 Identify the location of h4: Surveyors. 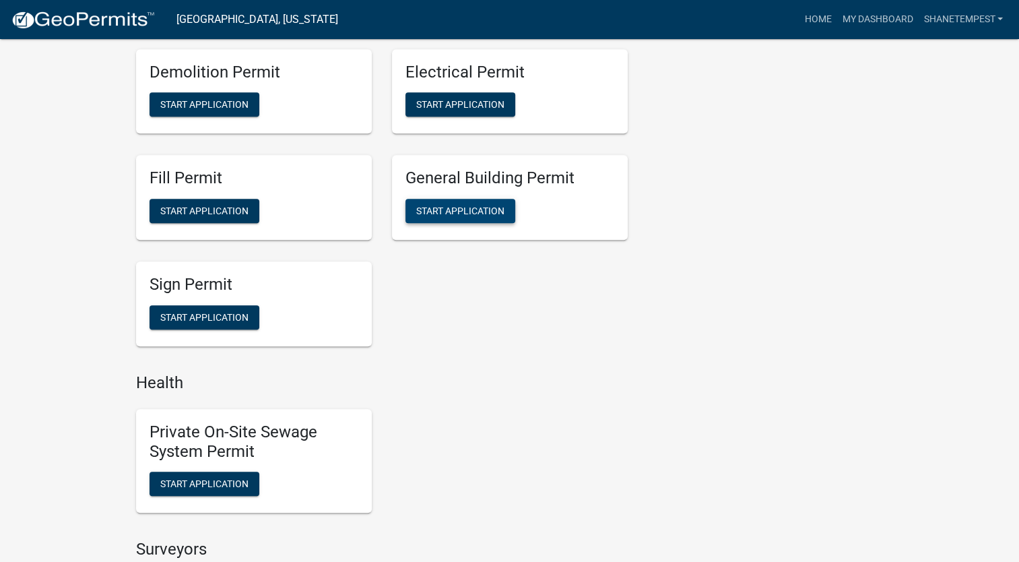
(382, 549).